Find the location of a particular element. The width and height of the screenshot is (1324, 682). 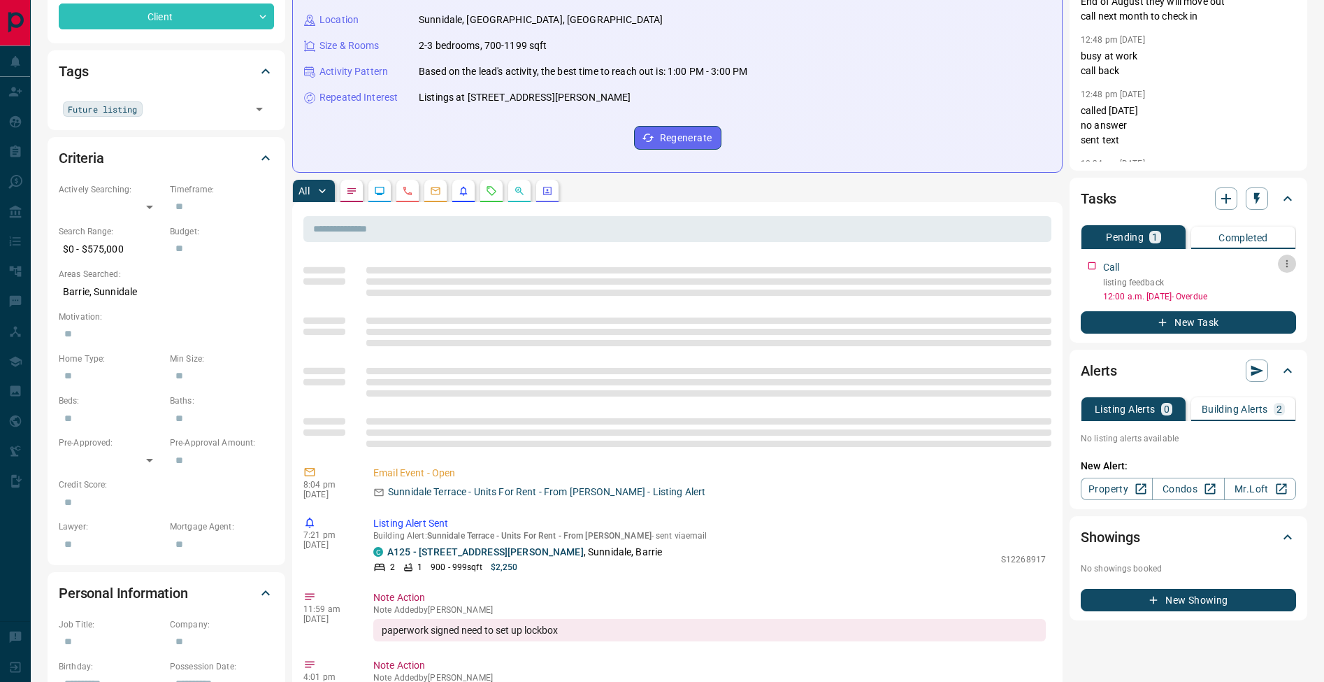

p: Timeframe: is located at coordinates (222, 189).